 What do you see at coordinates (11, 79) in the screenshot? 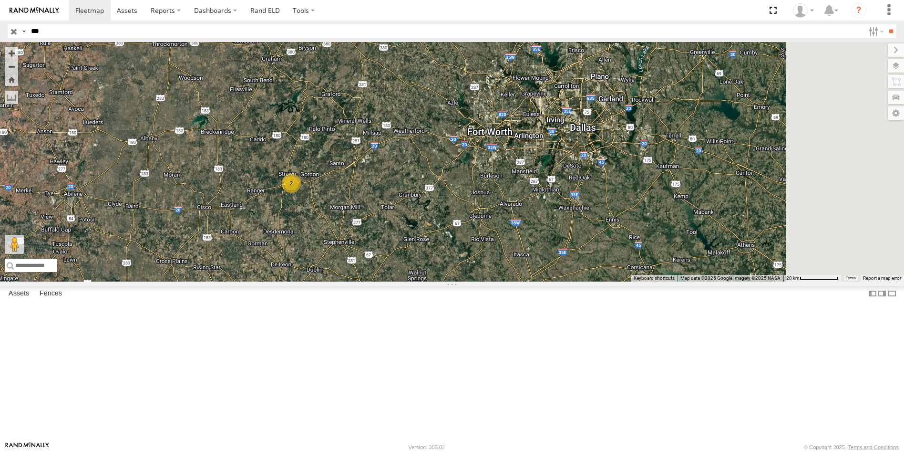
I see `button: Zoom Home` at bounding box center [11, 79].